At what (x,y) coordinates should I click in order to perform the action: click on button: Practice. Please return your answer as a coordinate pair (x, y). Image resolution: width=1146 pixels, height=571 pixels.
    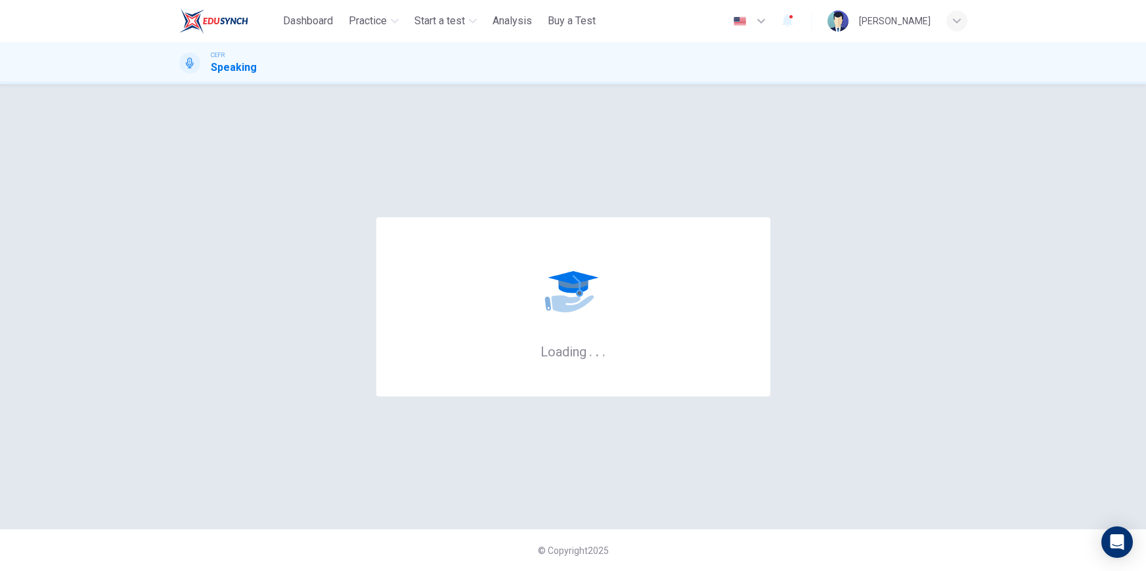
    Looking at the image, I should click on (374, 21).